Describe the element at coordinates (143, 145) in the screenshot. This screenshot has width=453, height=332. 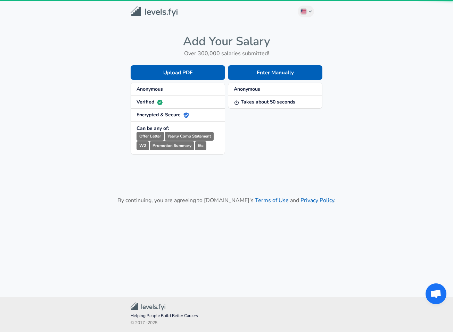
I see `small: W2` at that location.